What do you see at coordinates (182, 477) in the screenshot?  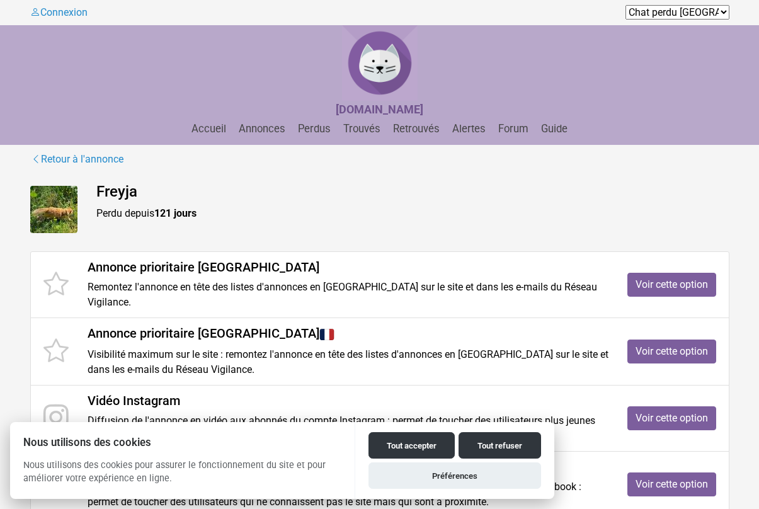 I see `p: Nous utilisons des cookies pour assurer le fonctionnement du site et pour améliorer votre expérie...` at bounding box center [182, 477].